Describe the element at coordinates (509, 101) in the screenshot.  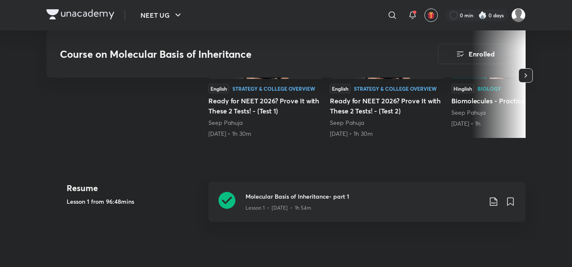
I see `h5: Biomolecules - Practice Session` at that location.